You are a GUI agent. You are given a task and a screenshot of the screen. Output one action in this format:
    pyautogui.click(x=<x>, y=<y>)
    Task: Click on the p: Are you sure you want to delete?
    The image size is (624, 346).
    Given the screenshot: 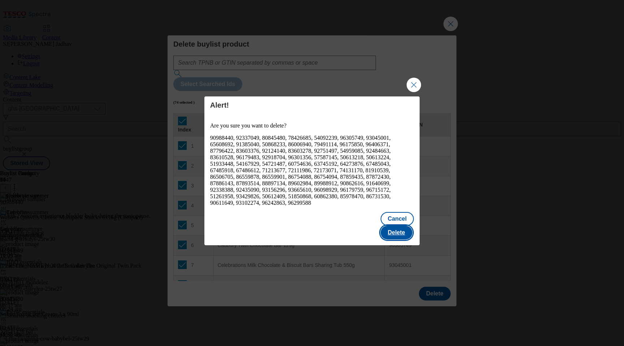 What is the action you would take?
    pyautogui.click(x=312, y=126)
    